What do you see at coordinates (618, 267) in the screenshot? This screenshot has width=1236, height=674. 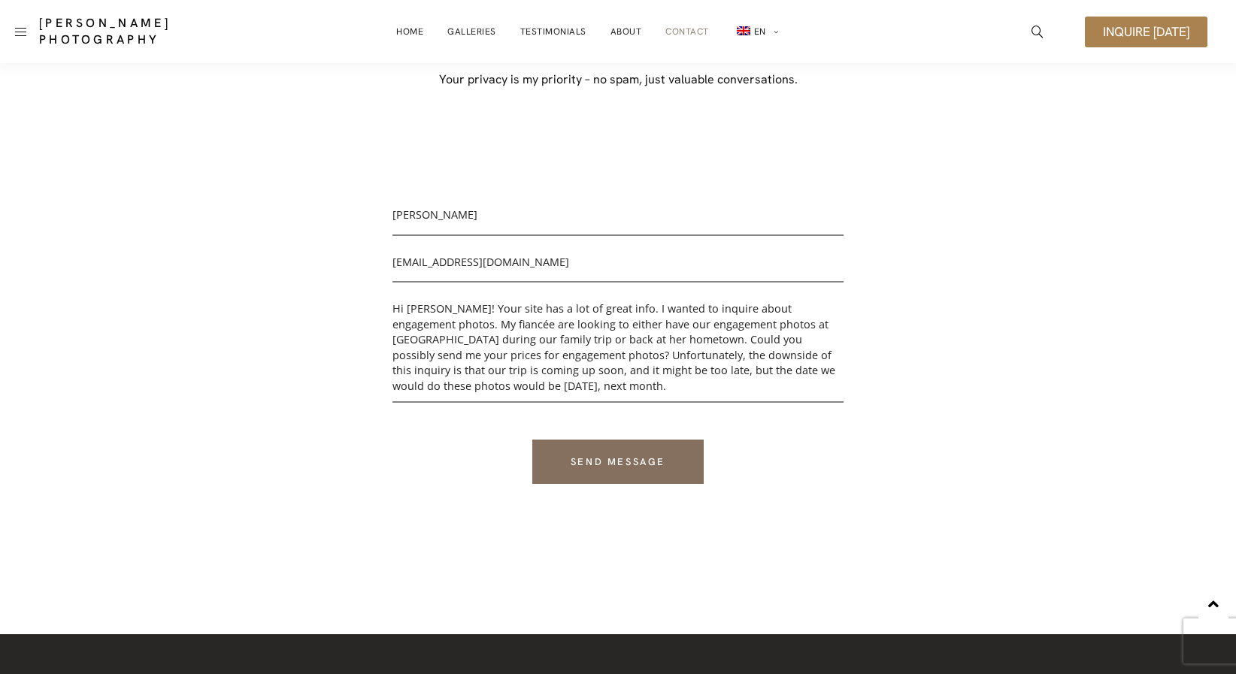 I see `input: Your email*` at bounding box center [618, 267].